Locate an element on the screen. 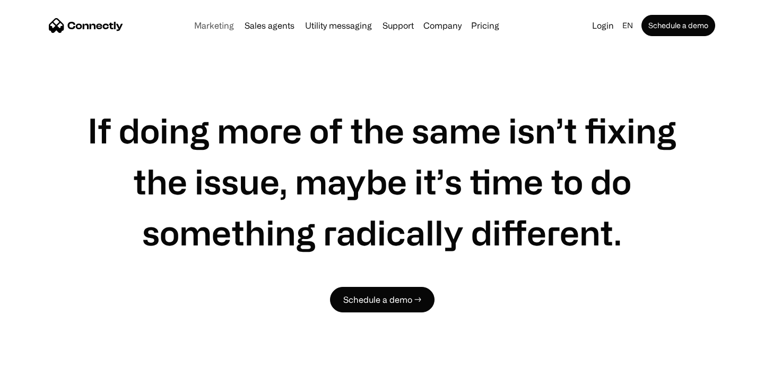  h1: If doing more of the same isn’t fixing the issue, maybe it’s time to do something radically diffe... is located at coordinates (382, 181).